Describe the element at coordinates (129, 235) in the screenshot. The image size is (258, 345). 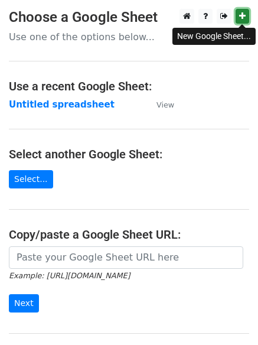
I see `h4: Copy/paste a Google Sheet URL:` at that location.